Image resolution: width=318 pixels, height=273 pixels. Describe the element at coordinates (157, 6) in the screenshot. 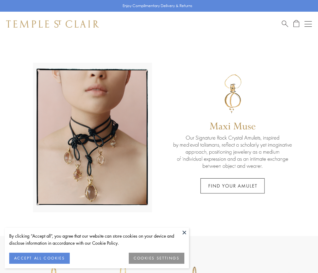

I see `p: Enjoy Complimentary Delivery & Returns` at that location.